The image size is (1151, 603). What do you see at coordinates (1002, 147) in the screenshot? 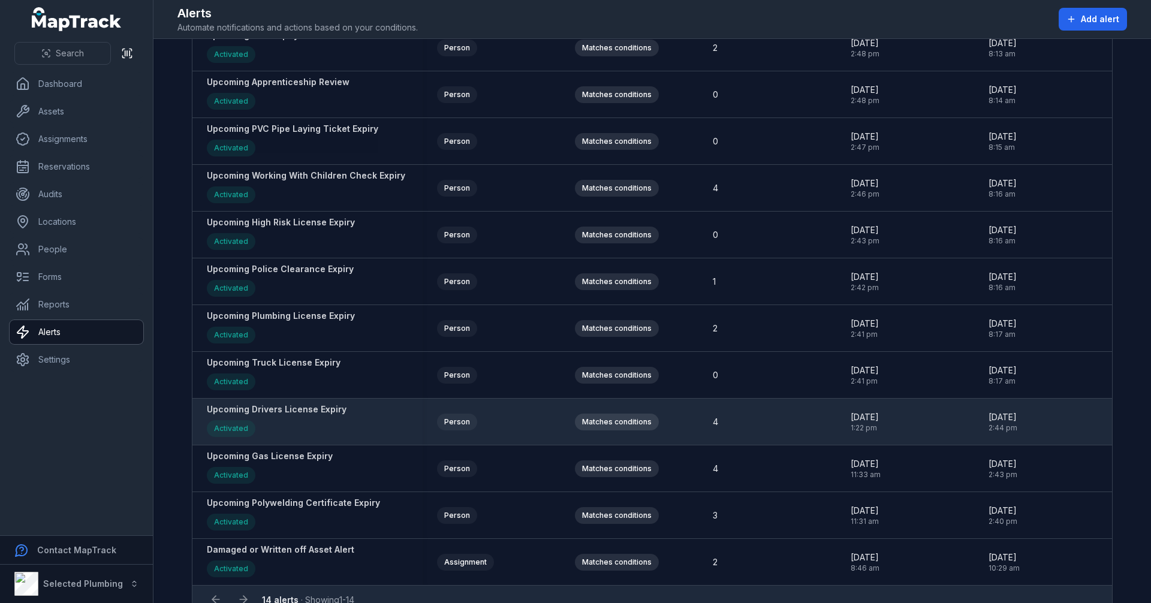
I see `span: 8:15 am` at bounding box center [1002, 147].